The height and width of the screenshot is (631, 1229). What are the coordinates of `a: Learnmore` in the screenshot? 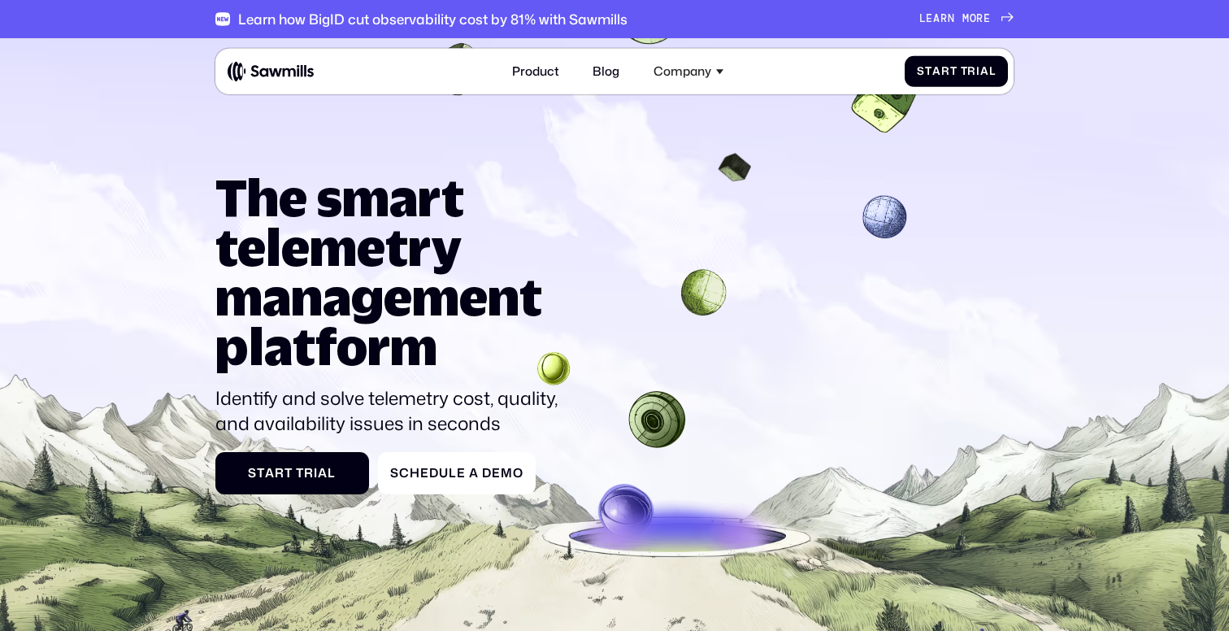 It's located at (966, 19).